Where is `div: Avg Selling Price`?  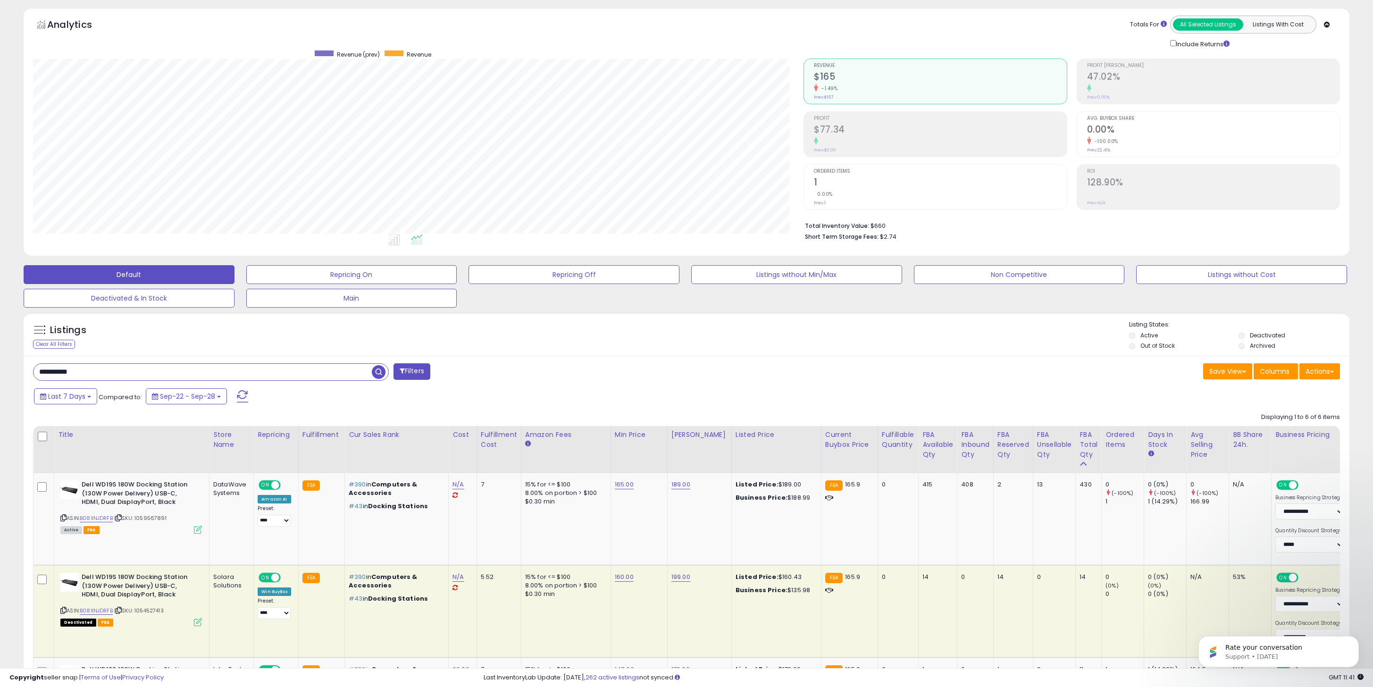 div: Avg Selling Price is located at coordinates (1207, 444).